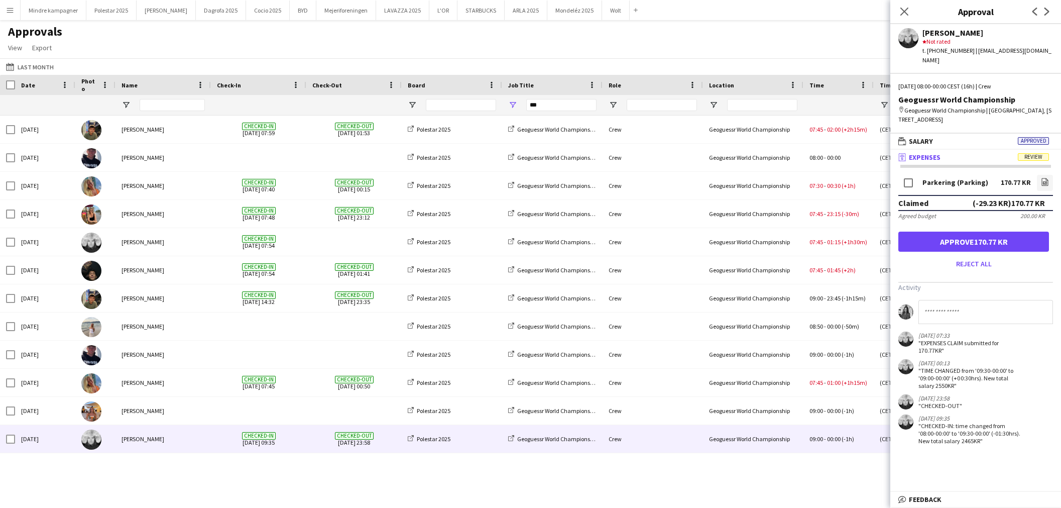  Describe the element at coordinates (816, 326) in the screenshot. I see `span: 08:50` at that location.